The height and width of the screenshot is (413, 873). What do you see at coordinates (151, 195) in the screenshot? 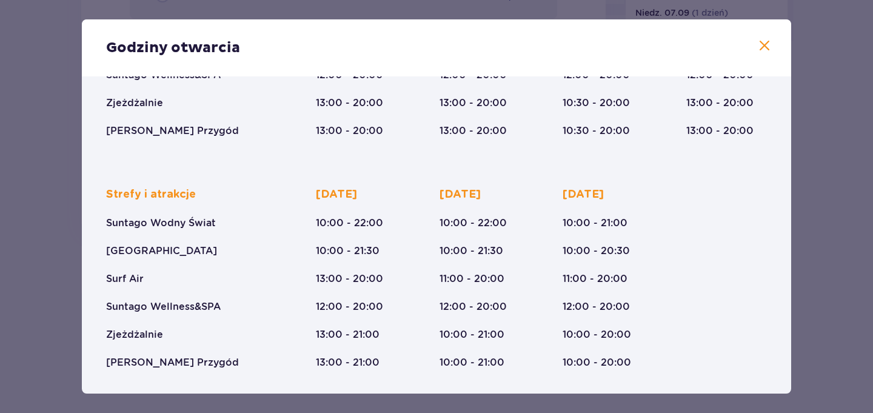
I see `p: Strefy i atrakcje` at bounding box center [151, 195].